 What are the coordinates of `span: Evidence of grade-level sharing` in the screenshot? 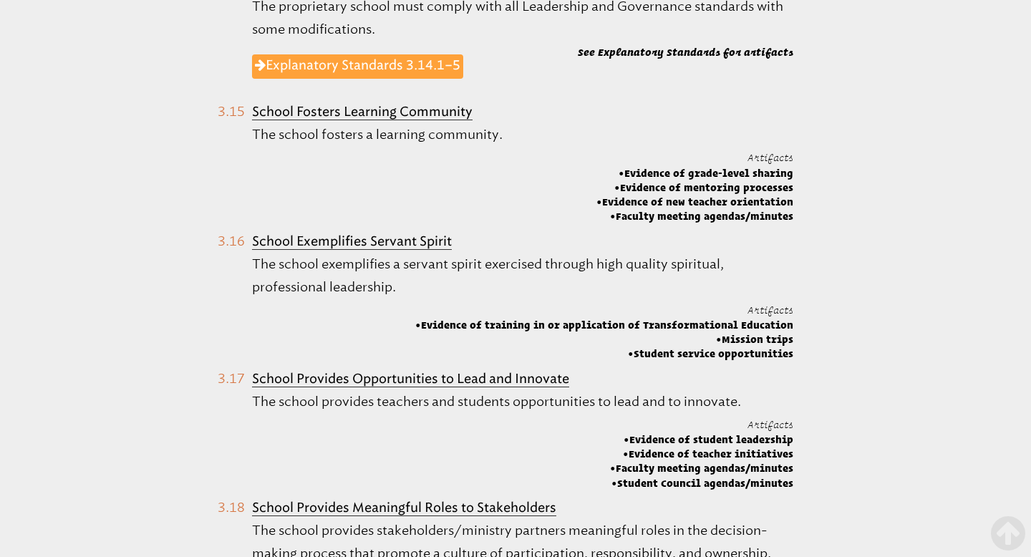 It's located at (694, 173).